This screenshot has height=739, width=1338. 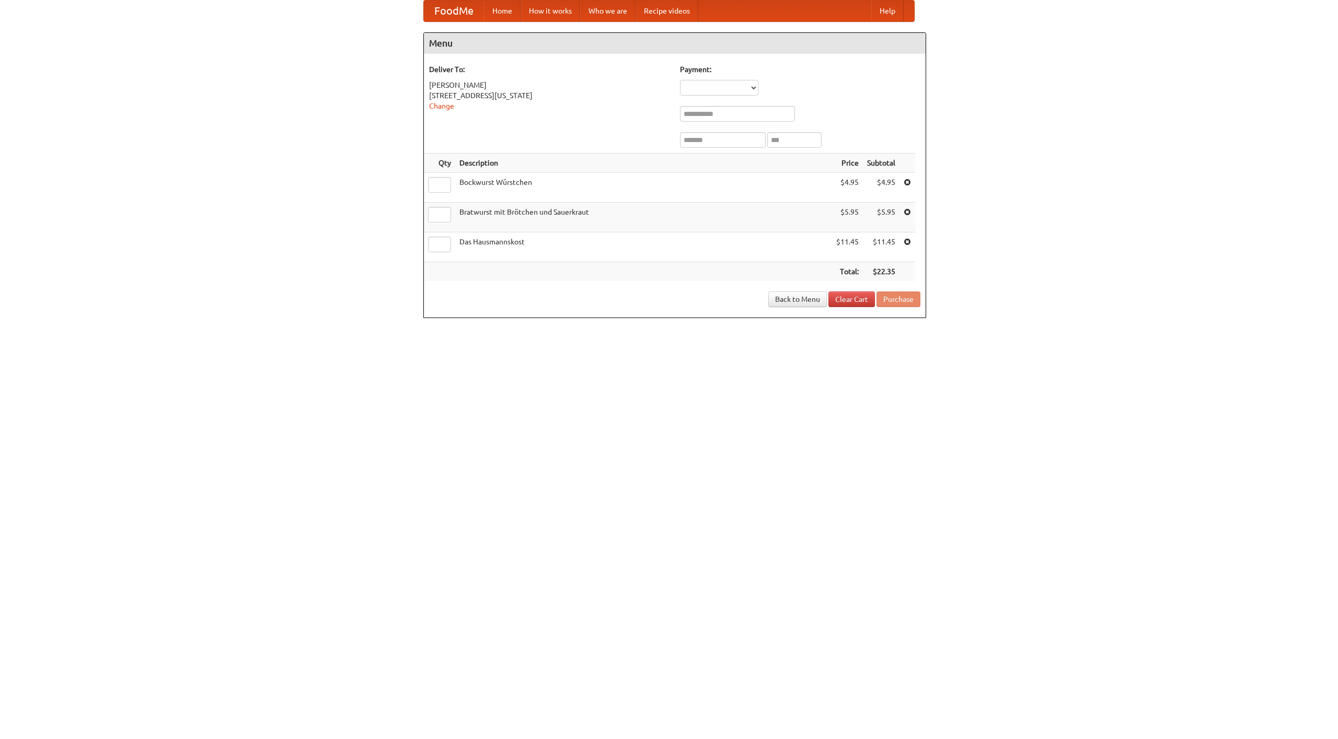 What do you see at coordinates (550, 11) in the screenshot?
I see `a: How it works` at bounding box center [550, 11].